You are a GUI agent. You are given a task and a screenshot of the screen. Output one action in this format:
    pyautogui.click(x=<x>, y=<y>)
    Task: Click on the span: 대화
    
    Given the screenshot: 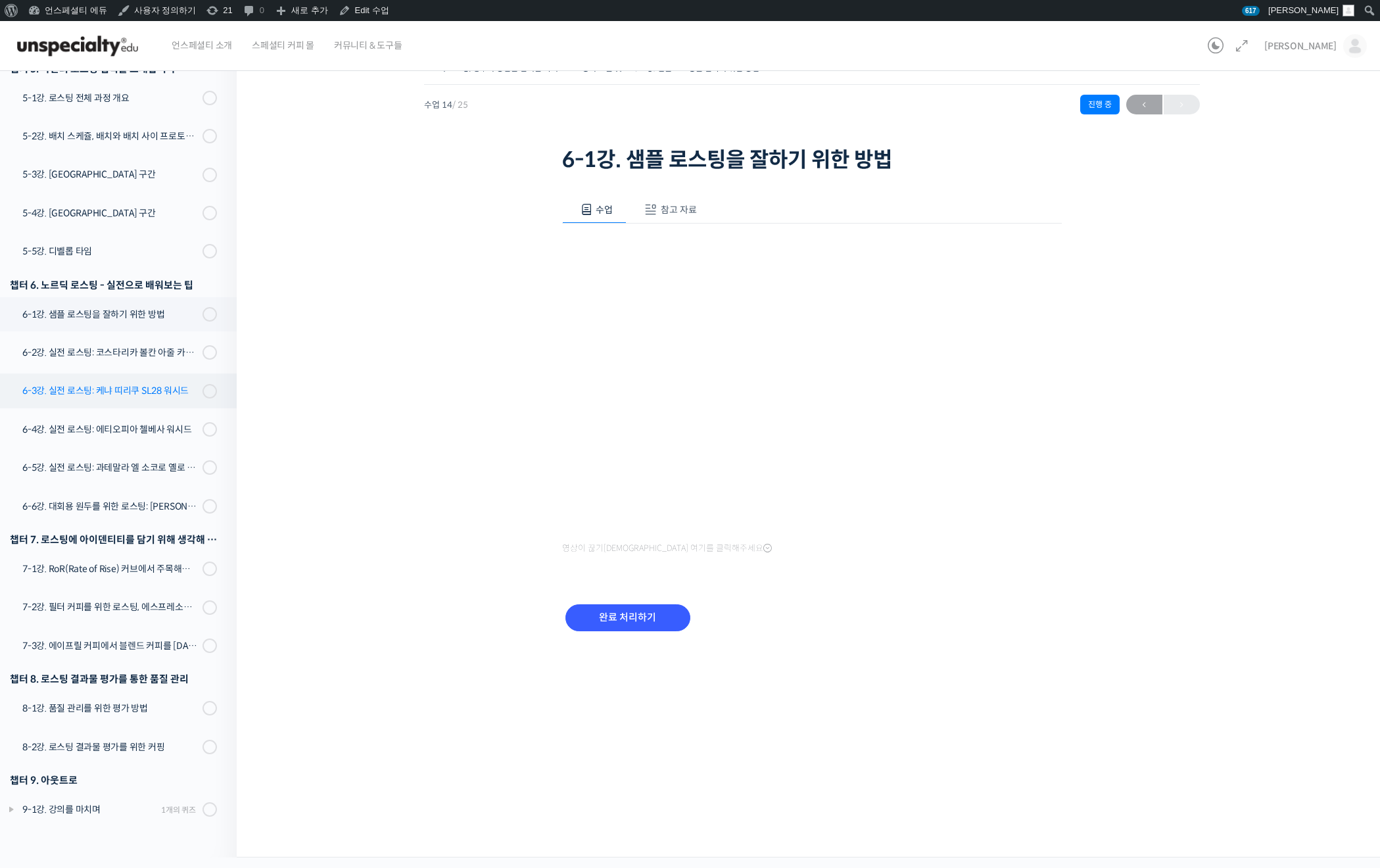 What is the action you would take?
    pyautogui.click(x=128, y=442)
    